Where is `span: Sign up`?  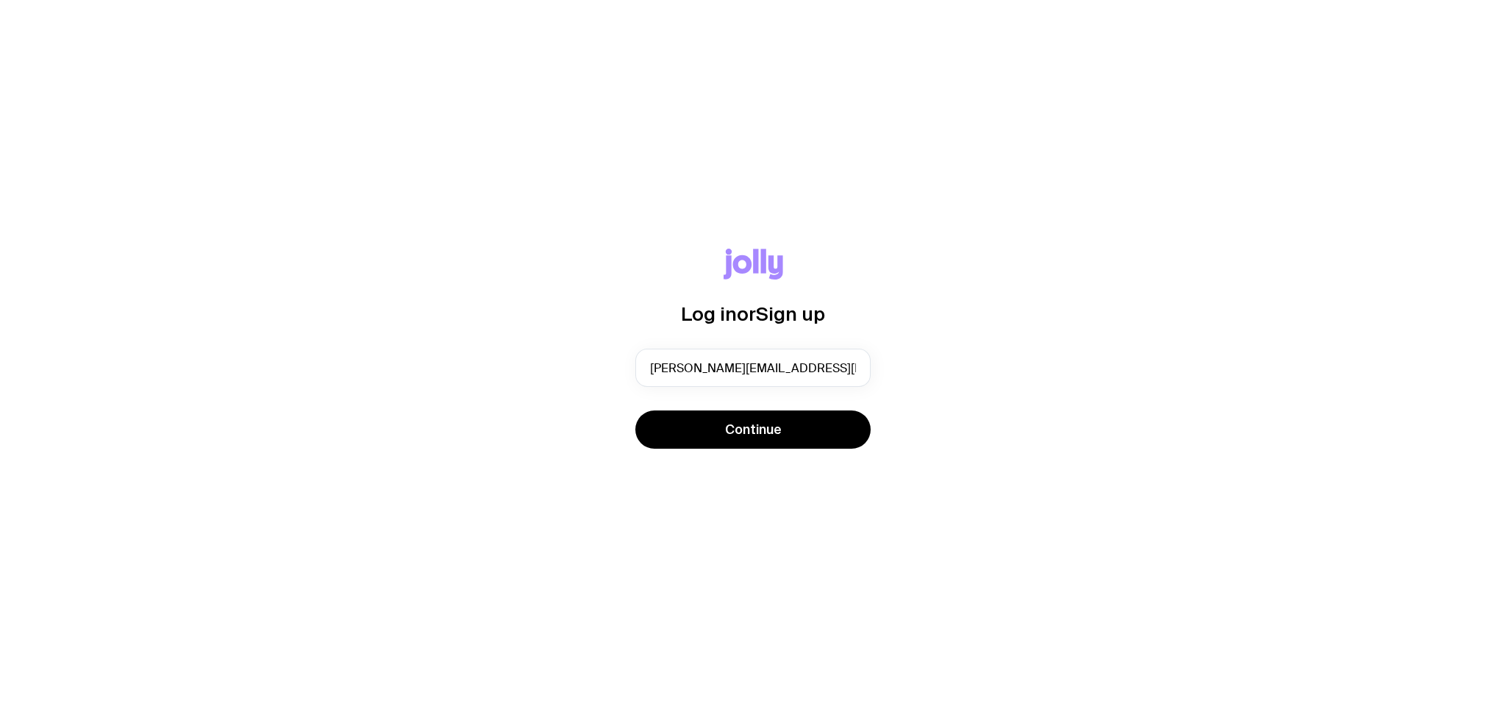 span: Sign up is located at coordinates (791, 313).